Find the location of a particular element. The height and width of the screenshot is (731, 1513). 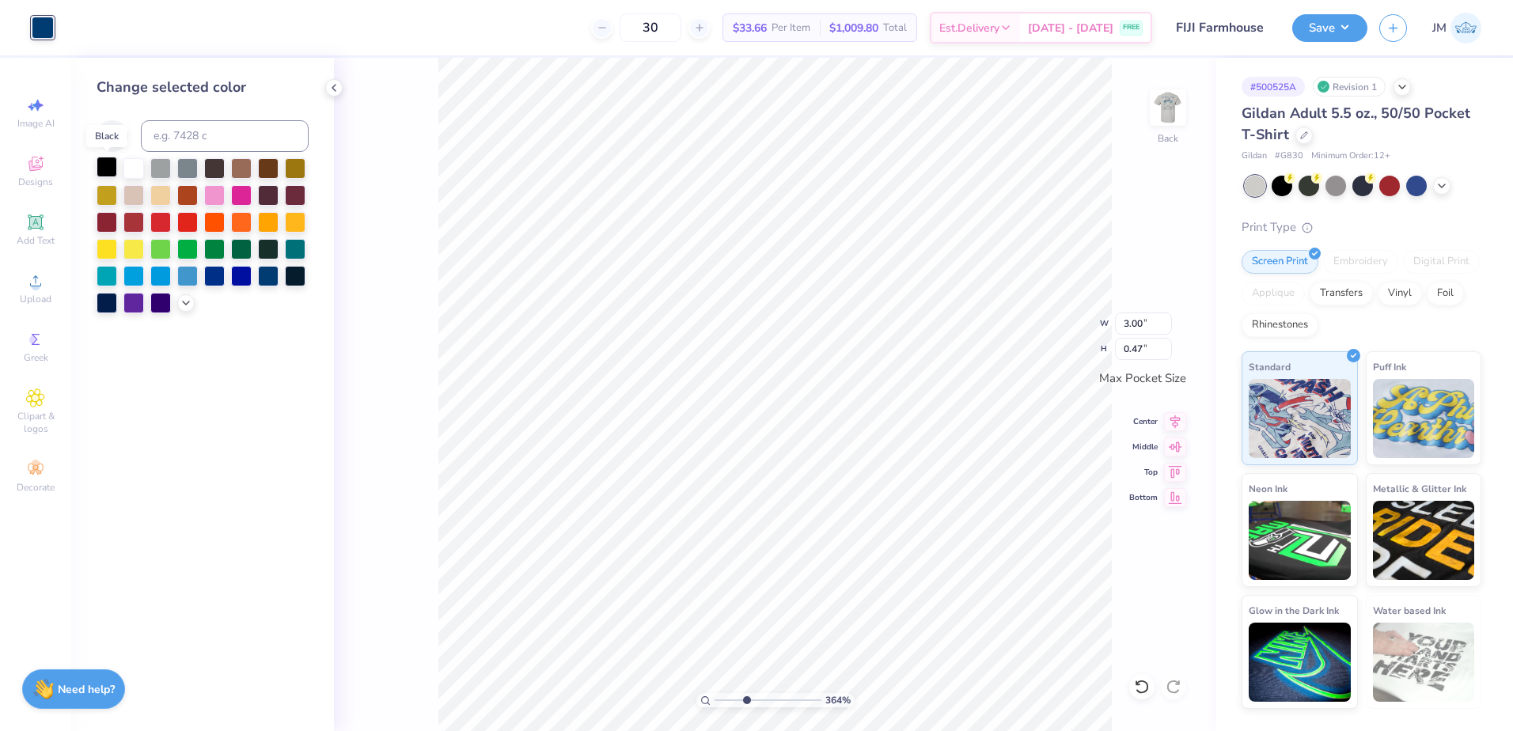

div: Foil is located at coordinates (1445, 293).